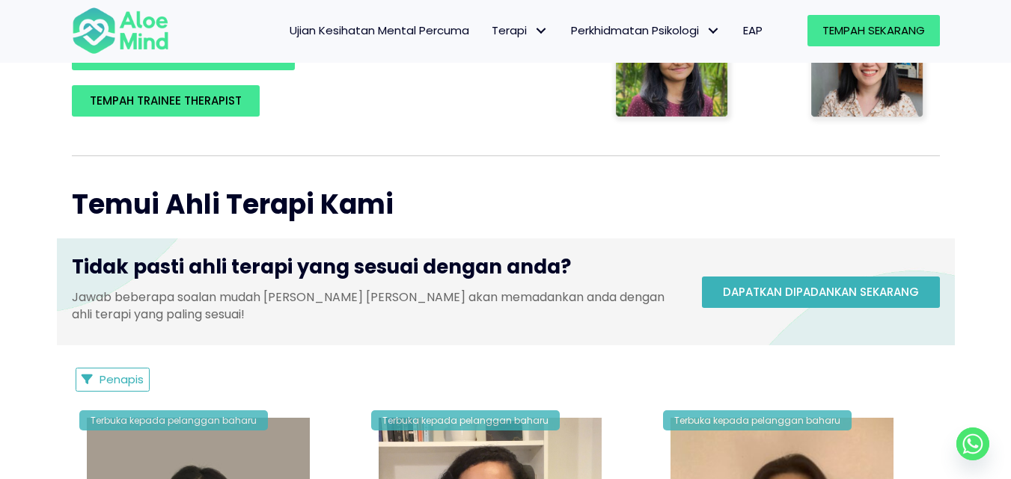  I want to click on a: EAP, so click(752, 31).